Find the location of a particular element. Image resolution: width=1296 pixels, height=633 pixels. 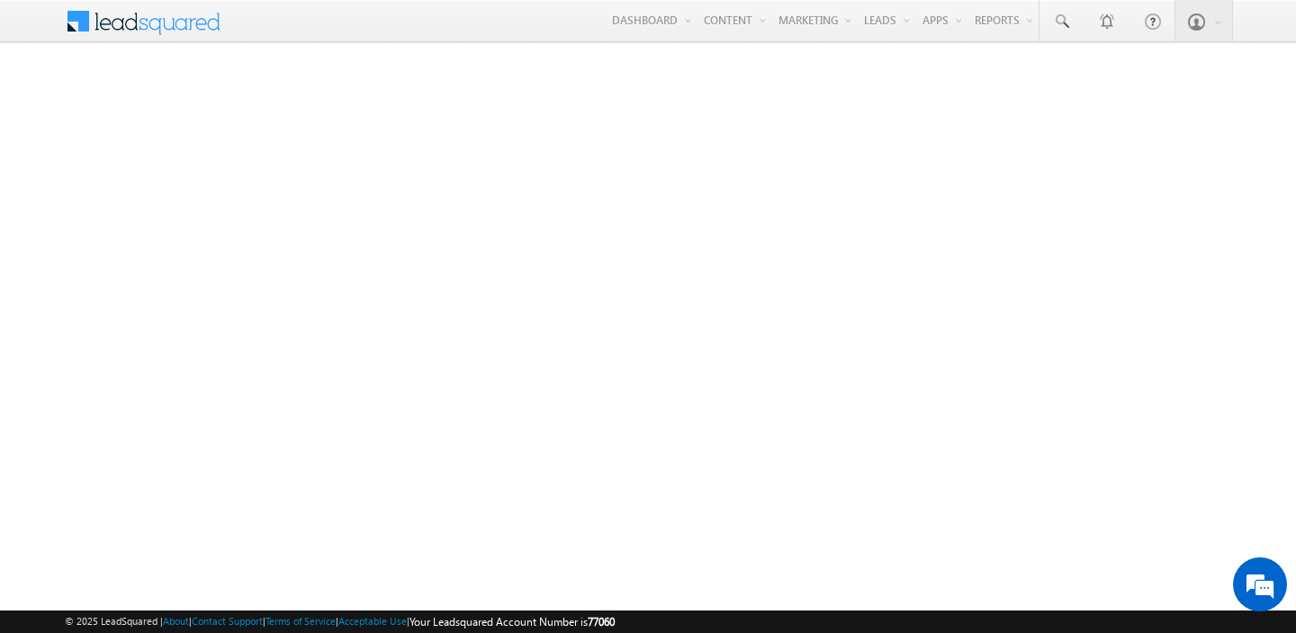

span: Your Leadsquared Account Number is is located at coordinates (512, 621).